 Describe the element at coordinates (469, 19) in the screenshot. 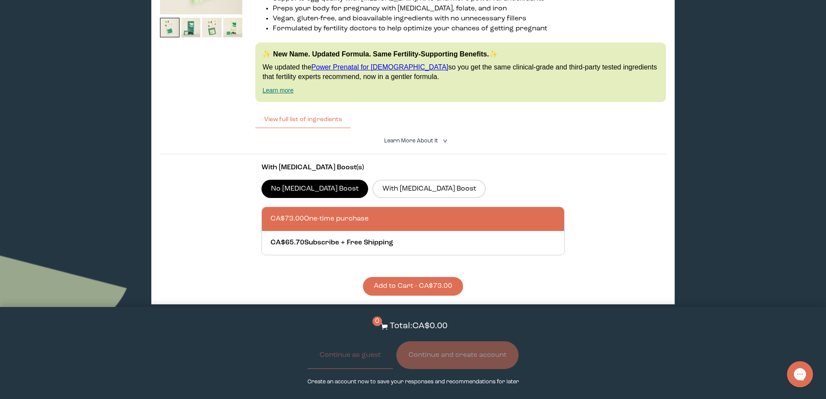

I see `li: Vegan, gluten-free, and bioavailable ingredients with no unnecessary fillers` at that location.